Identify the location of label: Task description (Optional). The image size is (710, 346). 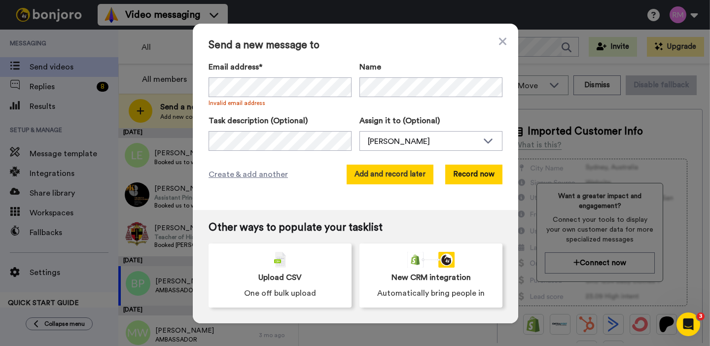
(280, 121).